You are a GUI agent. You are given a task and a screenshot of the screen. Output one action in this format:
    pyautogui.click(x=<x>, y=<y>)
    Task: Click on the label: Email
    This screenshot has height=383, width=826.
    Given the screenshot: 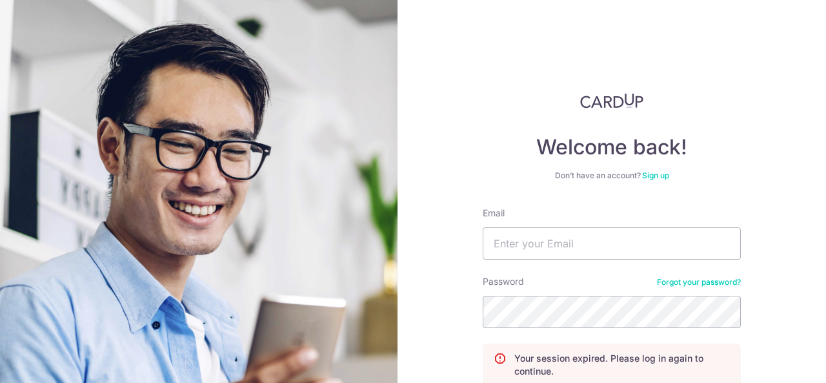 What is the action you would take?
    pyautogui.click(x=494, y=213)
    